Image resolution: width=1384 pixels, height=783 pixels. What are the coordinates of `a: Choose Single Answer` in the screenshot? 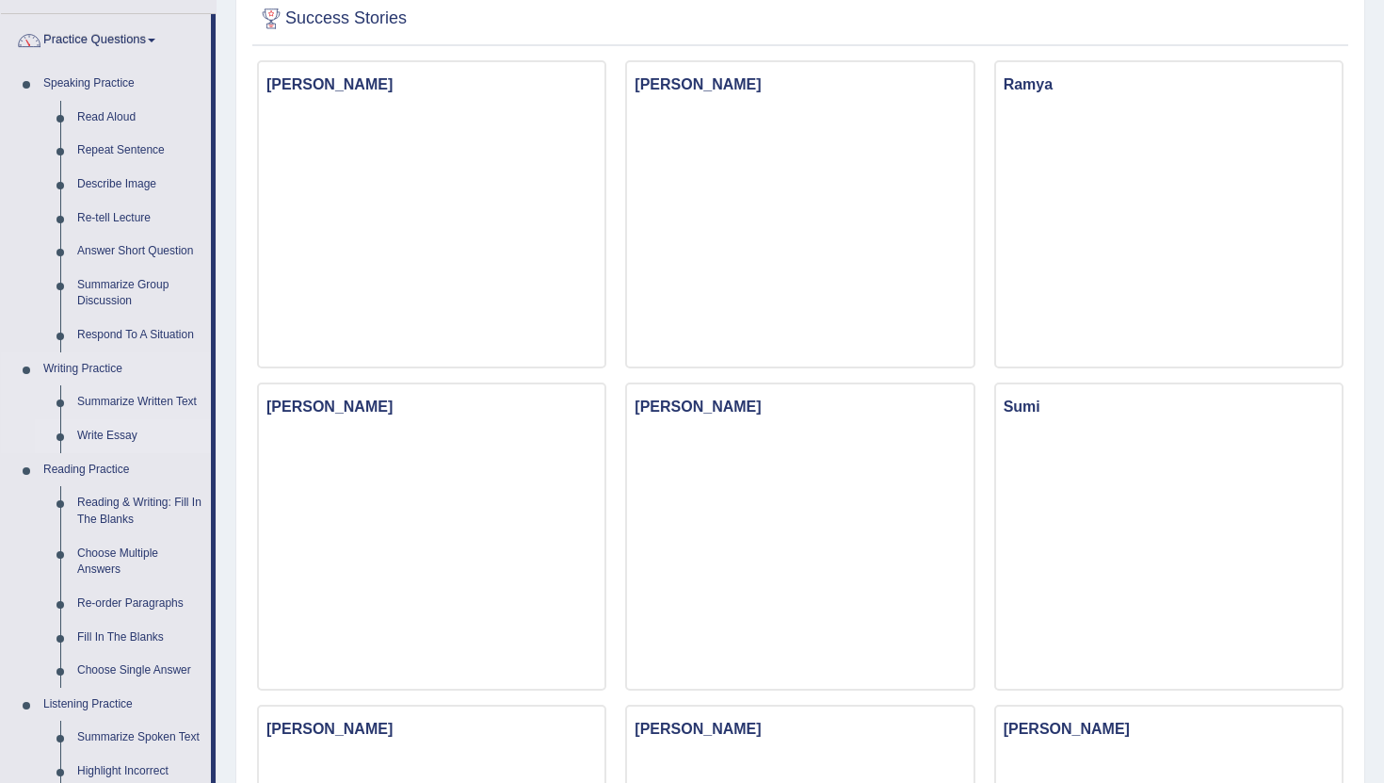 It's located at (139, 671).